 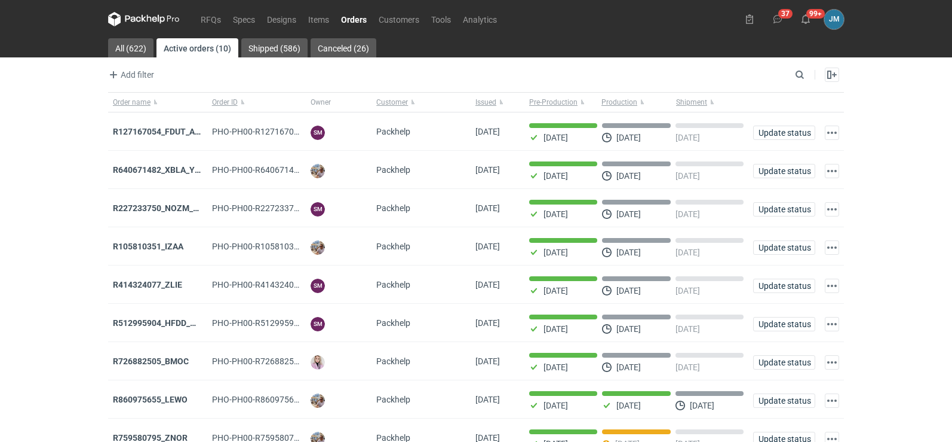 I want to click on span: PHO-PH00-R127167054_FDUT_ACTL, so click(x=281, y=131).